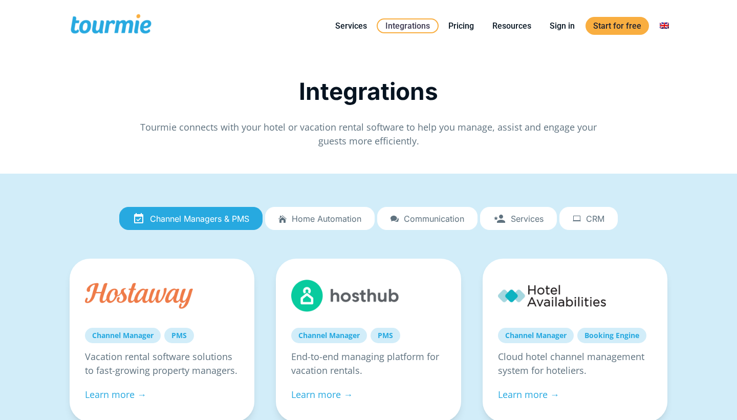 Image resolution: width=737 pixels, height=420 pixels. I want to click on a: Start for free, so click(617, 26).